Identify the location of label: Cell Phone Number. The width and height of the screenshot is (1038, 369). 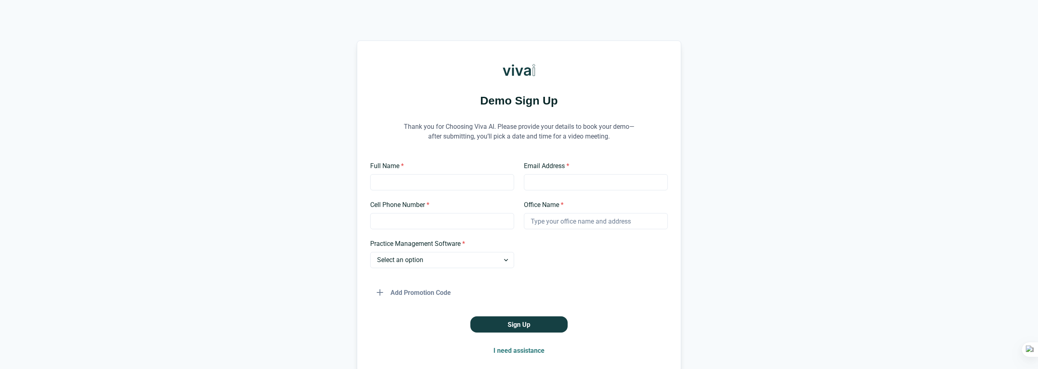
(439, 205).